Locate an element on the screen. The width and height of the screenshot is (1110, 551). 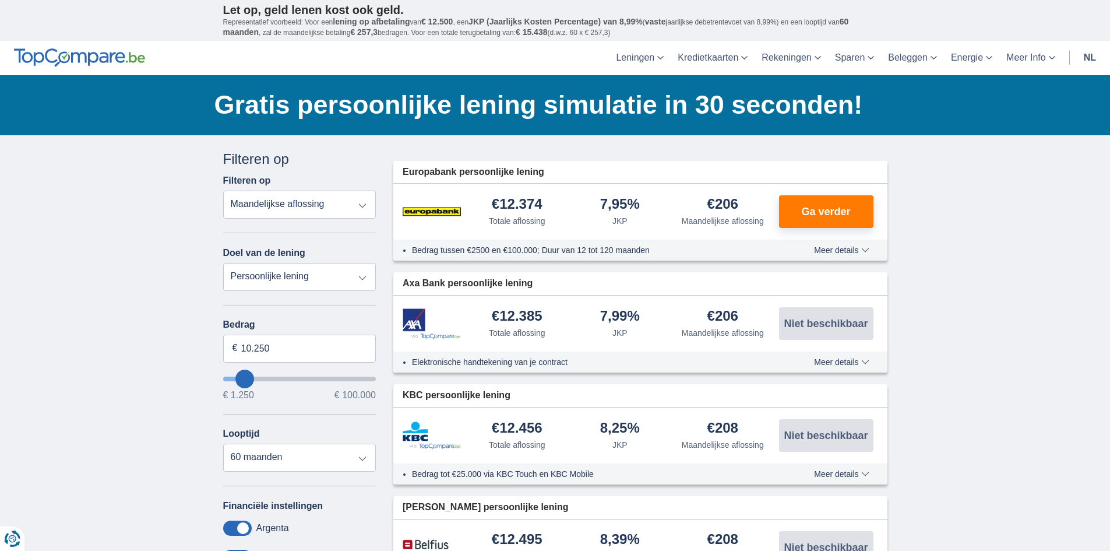
span: € 12.500 is located at coordinates (437, 22).